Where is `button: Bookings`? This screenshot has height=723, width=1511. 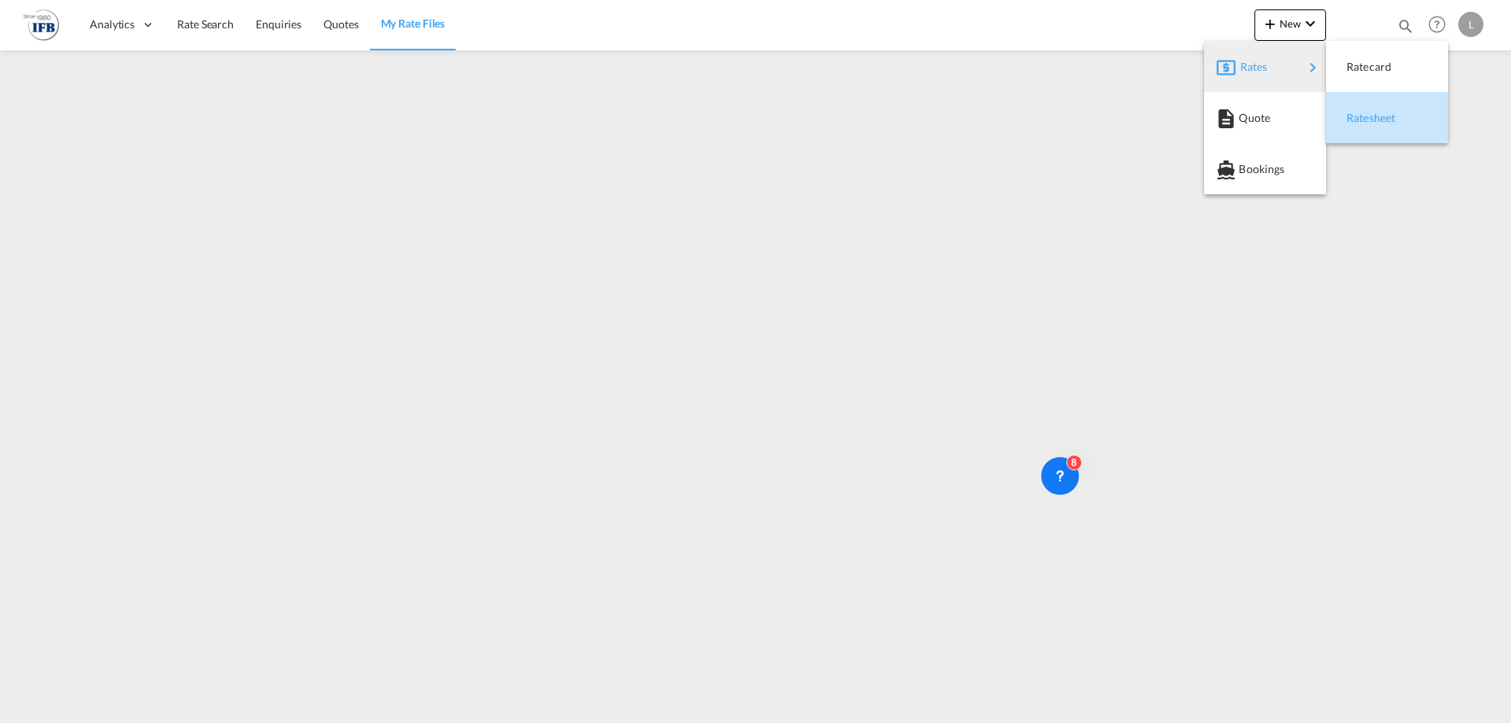
button: Bookings is located at coordinates (1265, 168).